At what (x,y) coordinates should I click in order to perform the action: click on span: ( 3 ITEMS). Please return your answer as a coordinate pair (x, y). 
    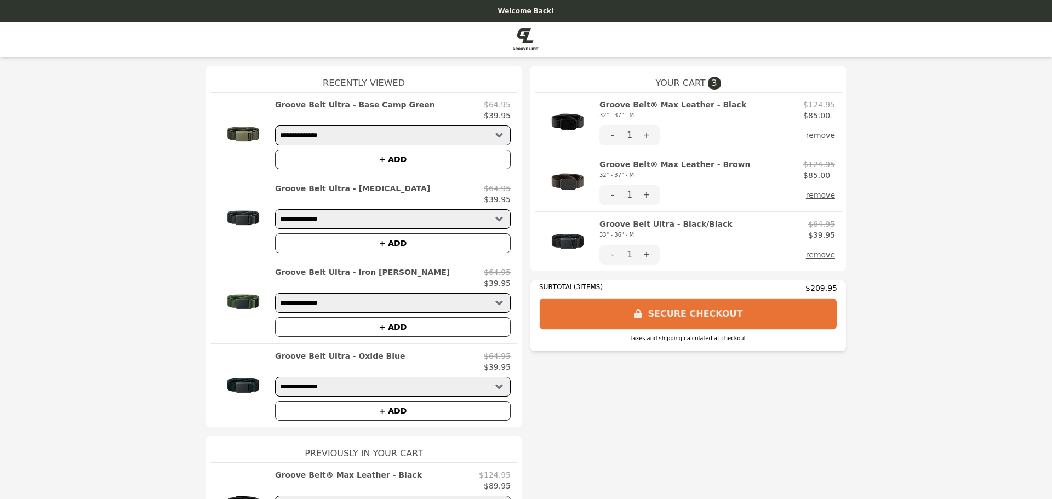
    Looking at the image, I should click on (588, 287).